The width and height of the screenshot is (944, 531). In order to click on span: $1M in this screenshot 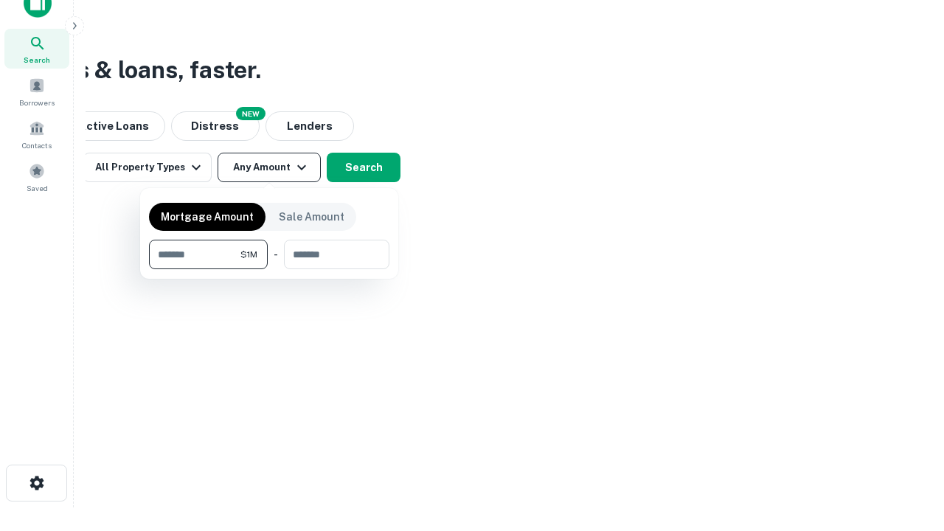, I will do `click(249, 255)`.